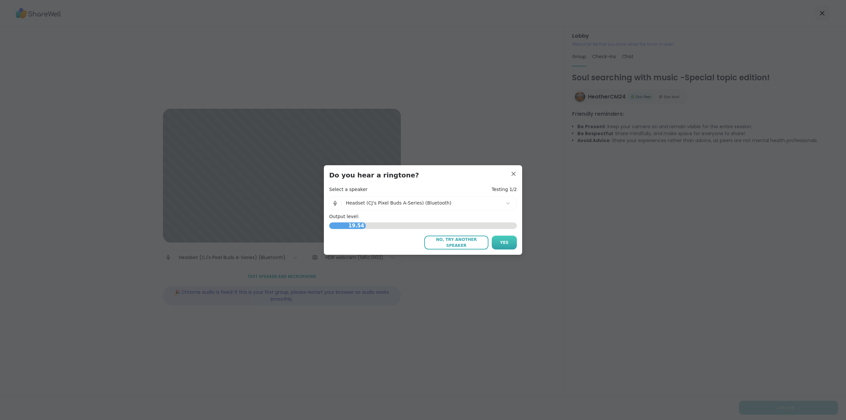  What do you see at coordinates (504, 243) in the screenshot?
I see `span: Yes` at bounding box center [504, 243].